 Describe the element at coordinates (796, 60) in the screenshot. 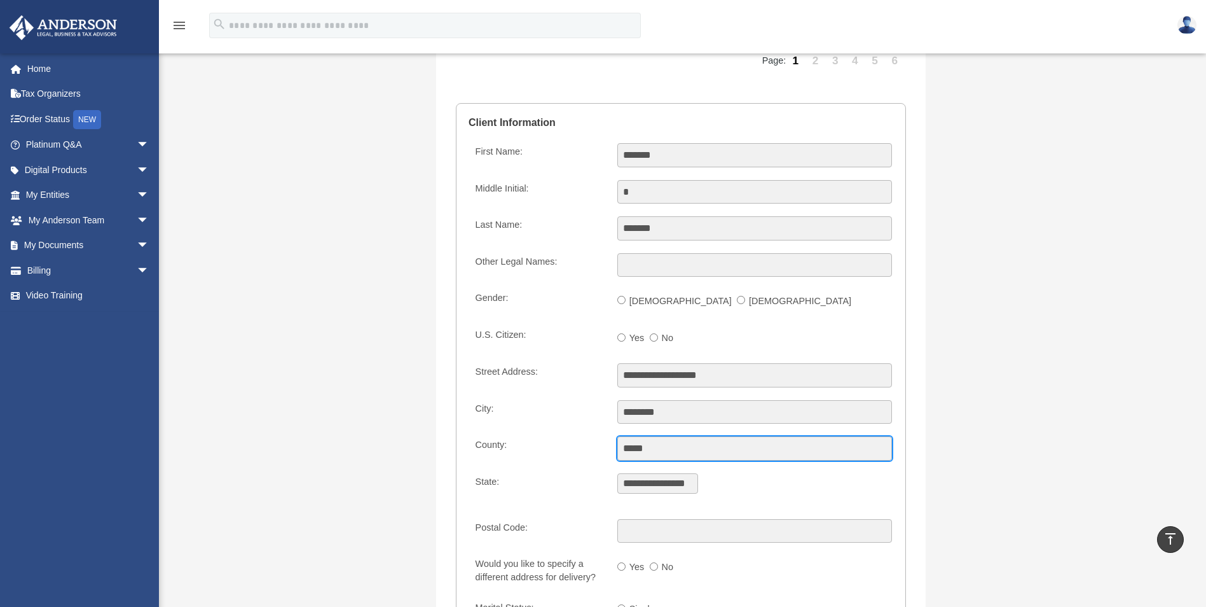

I see `a: 1` at that location.